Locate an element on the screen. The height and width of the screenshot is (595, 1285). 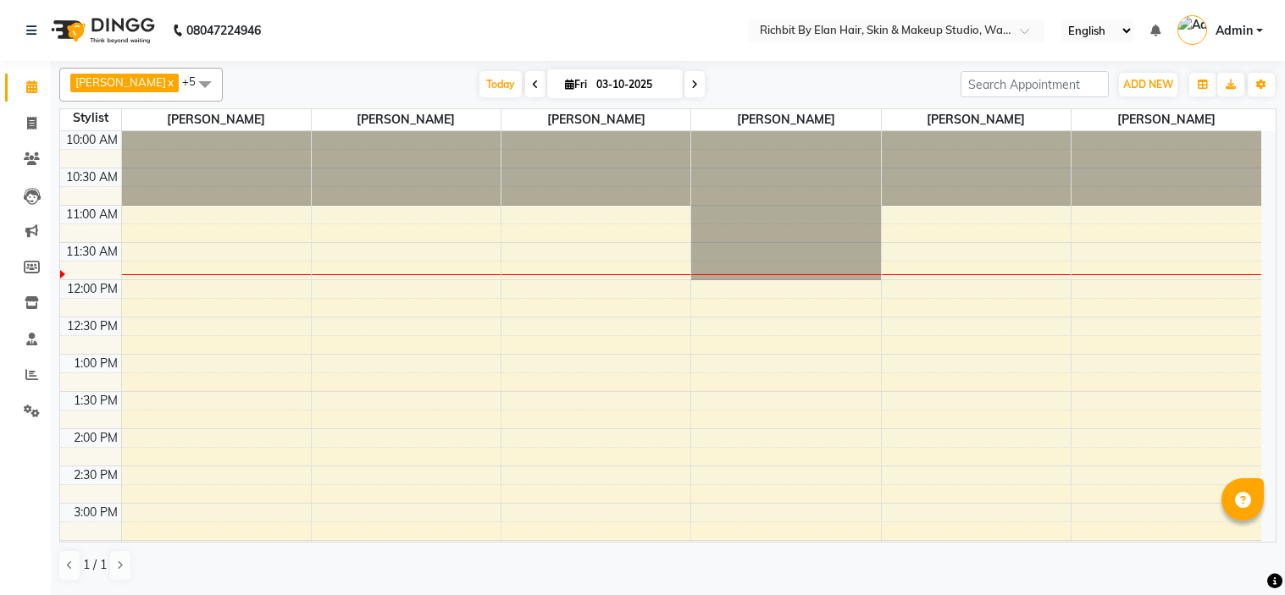
span: Admin is located at coordinates (1234, 30).